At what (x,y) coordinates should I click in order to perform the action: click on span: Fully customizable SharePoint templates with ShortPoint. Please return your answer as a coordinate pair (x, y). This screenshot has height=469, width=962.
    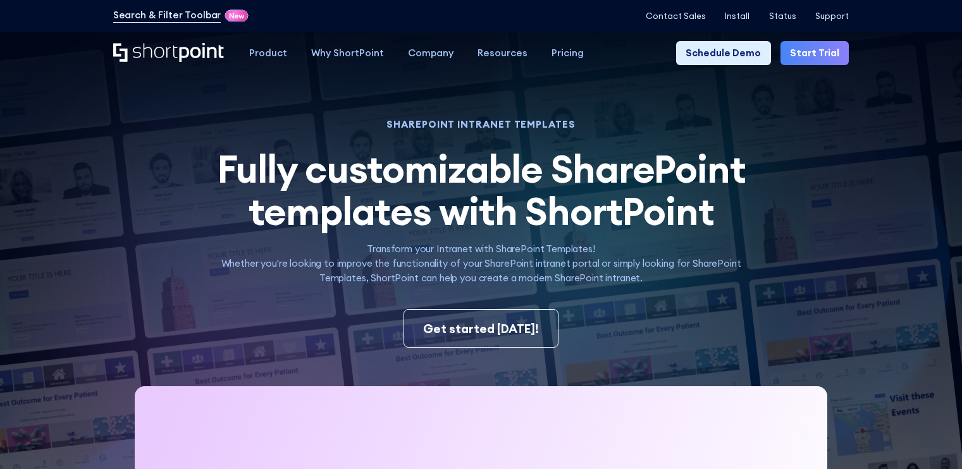
    Looking at the image, I should click on (481, 190).